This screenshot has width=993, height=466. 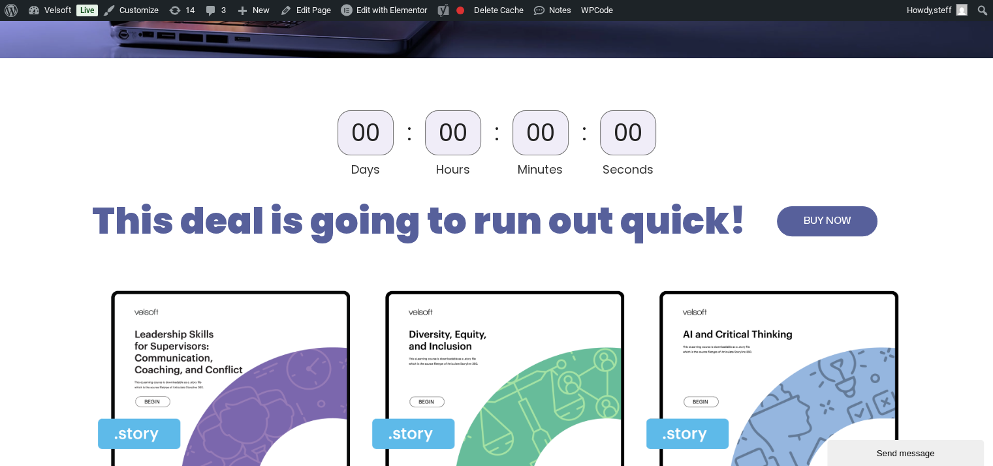 I want to click on span: steff, so click(x=943, y=10).